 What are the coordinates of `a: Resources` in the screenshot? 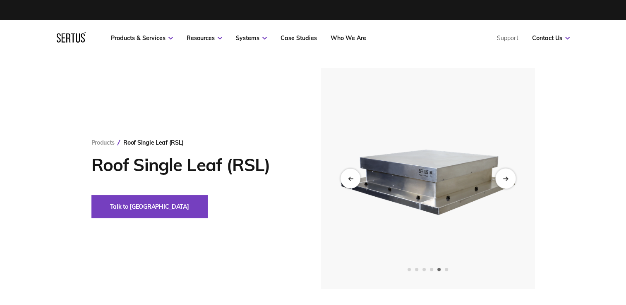 It's located at (204, 38).